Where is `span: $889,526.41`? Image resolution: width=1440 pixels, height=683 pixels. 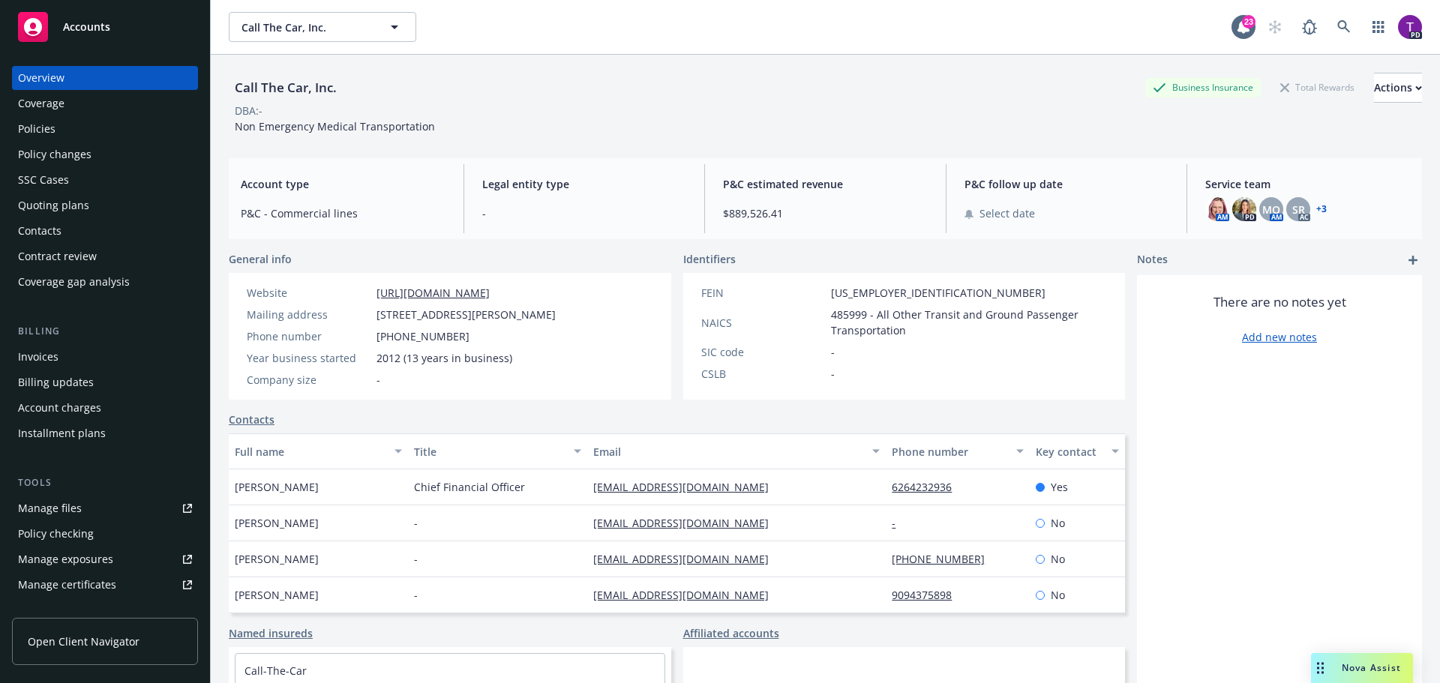 span: $889,526.41 is located at coordinates (825, 213).